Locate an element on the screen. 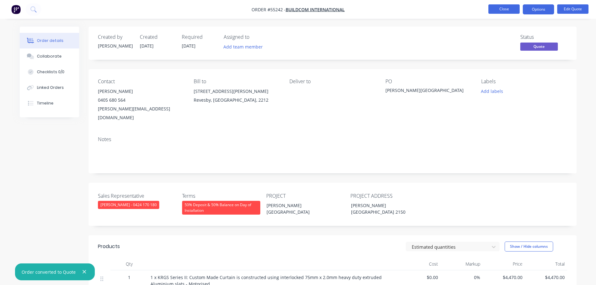  span: 1 is located at coordinates (129, 277).